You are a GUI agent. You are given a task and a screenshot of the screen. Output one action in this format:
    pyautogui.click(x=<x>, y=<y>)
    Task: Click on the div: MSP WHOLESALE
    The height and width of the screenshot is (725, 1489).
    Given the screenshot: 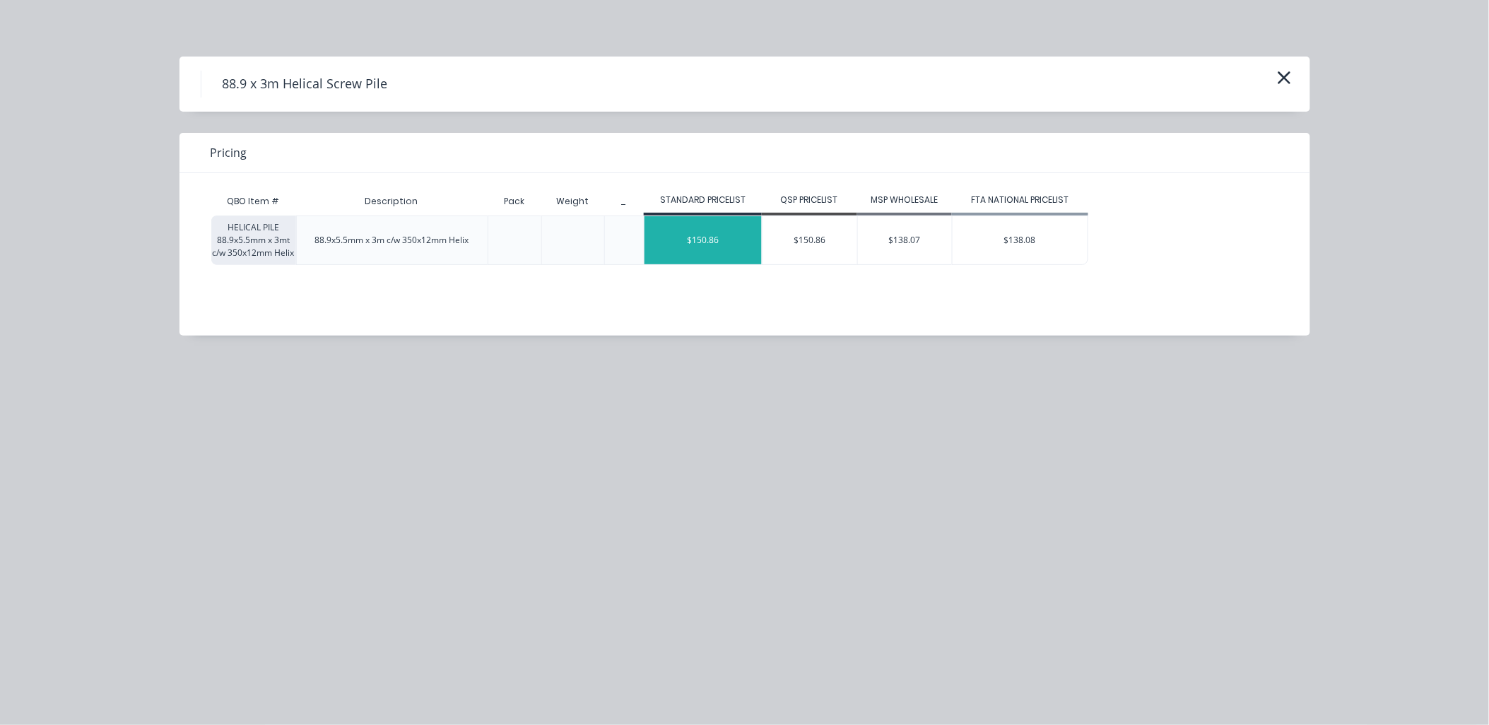 What is the action you would take?
    pyautogui.click(x=905, y=200)
    